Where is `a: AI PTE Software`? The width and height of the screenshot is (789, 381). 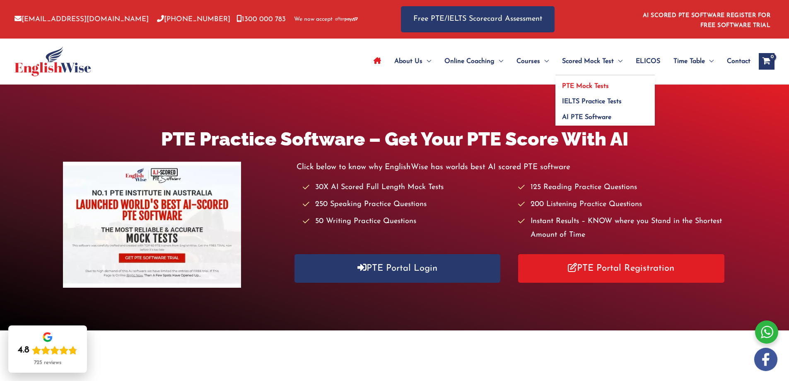
a: AI PTE Software is located at coordinates (605, 116).